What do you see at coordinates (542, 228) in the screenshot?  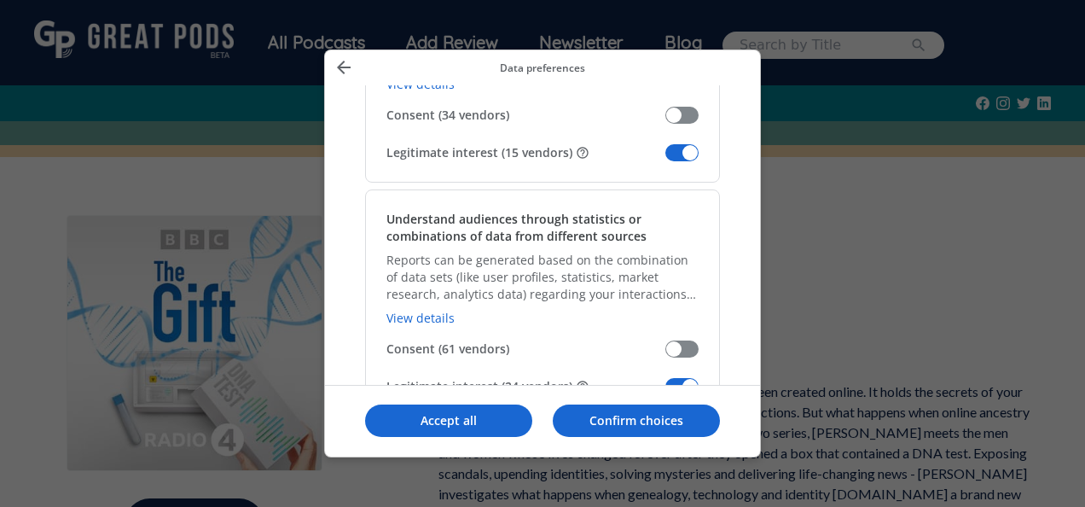 I see `h2: Understand audiences through statistics or combinations of data from different sources` at bounding box center [542, 228].